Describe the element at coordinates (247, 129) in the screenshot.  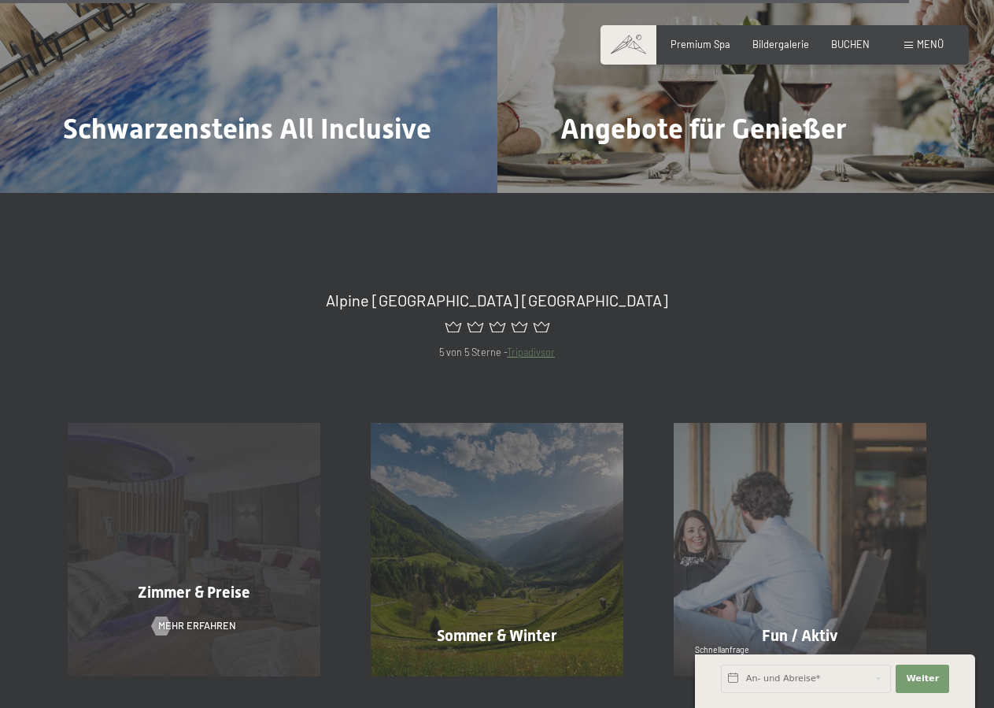
I see `span: Schwarzensteins All Inclusive` at that location.